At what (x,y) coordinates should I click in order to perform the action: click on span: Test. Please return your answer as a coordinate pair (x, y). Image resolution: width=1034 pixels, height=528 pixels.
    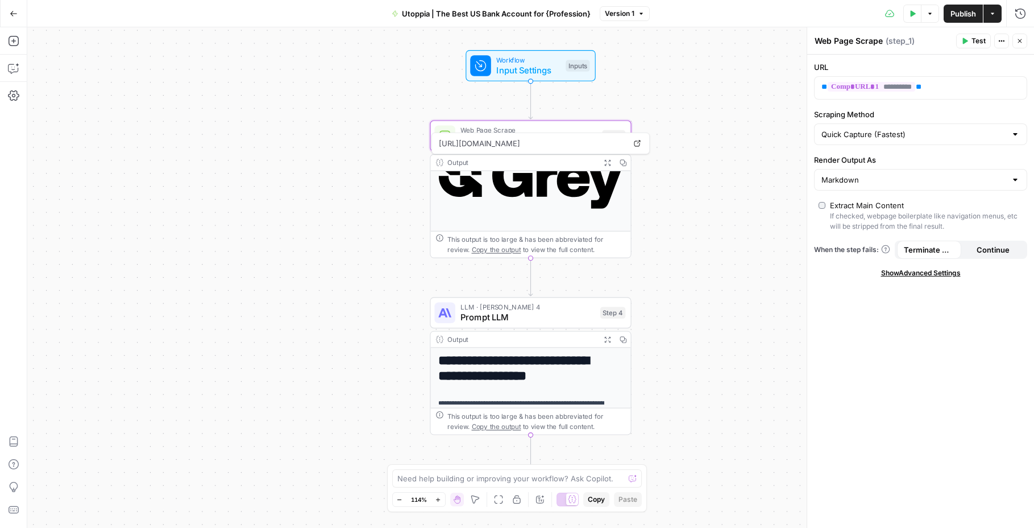
    Looking at the image, I should click on (978, 41).